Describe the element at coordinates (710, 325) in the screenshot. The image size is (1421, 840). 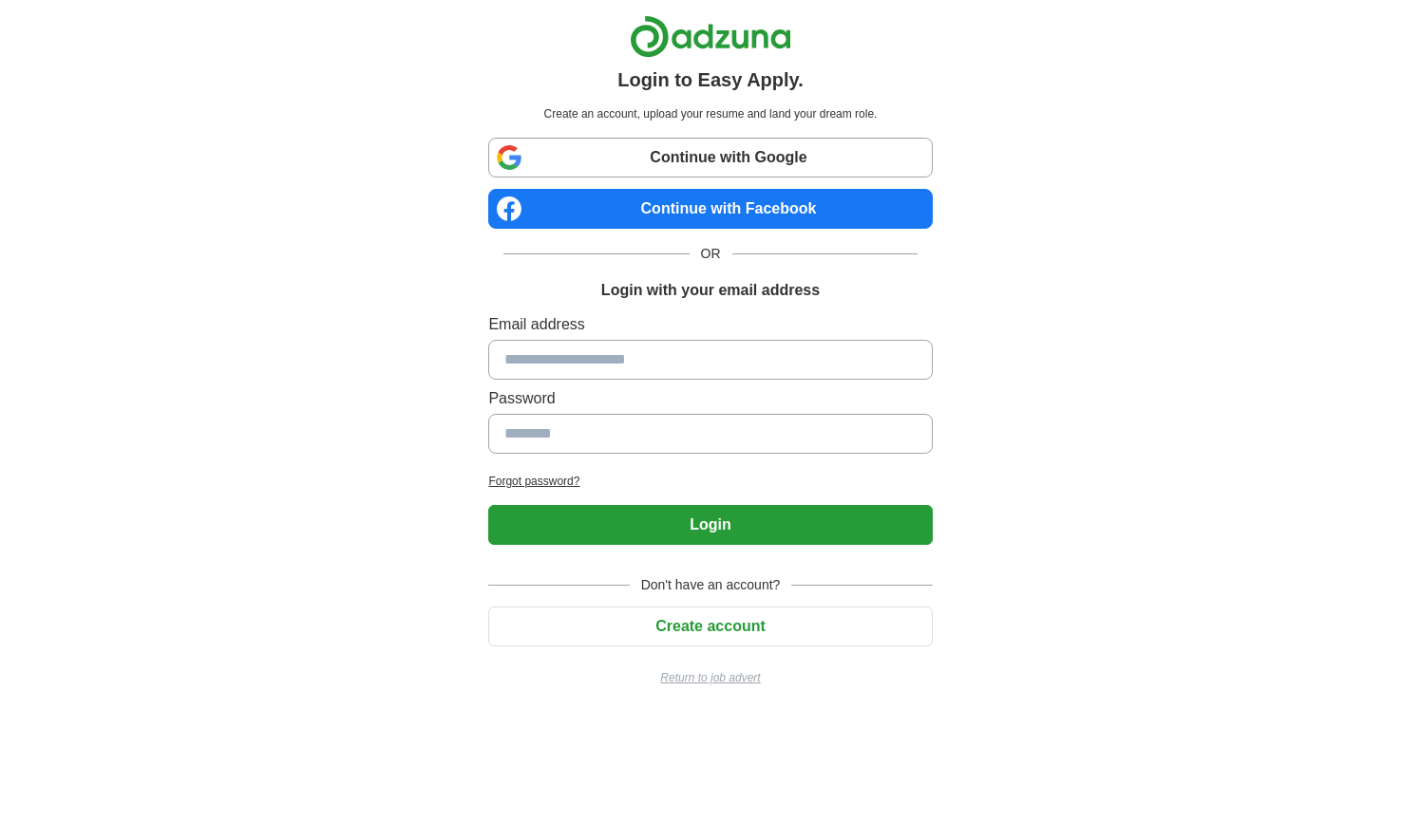
I see `label: Email address` at that location.